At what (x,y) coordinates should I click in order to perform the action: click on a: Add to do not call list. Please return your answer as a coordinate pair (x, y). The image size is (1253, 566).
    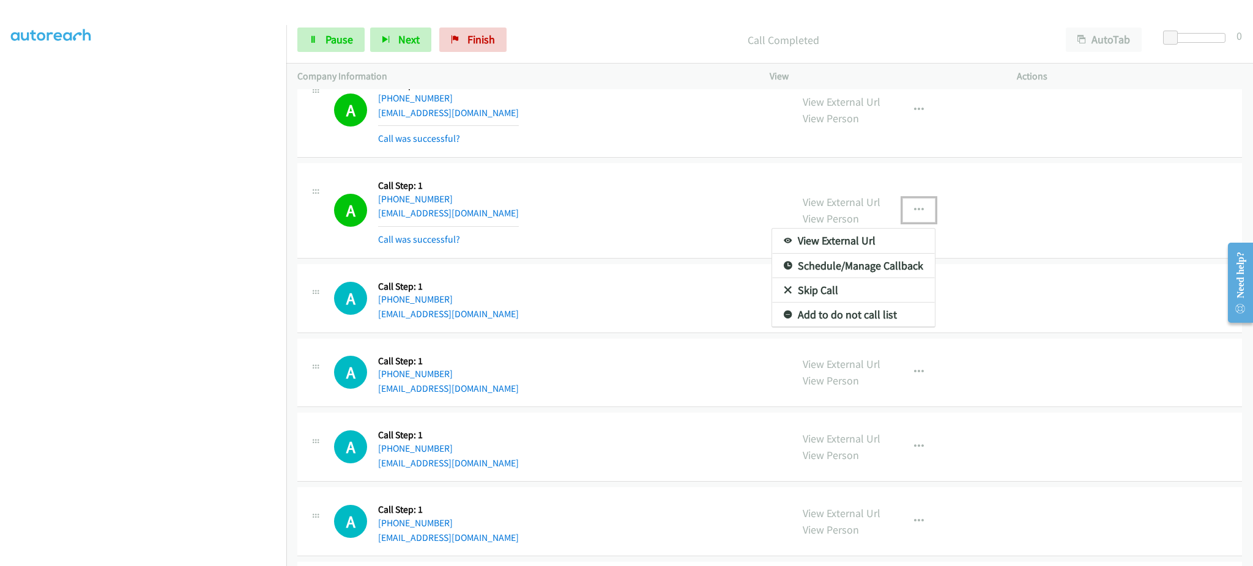
    Looking at the image, I should click on (853, 315).